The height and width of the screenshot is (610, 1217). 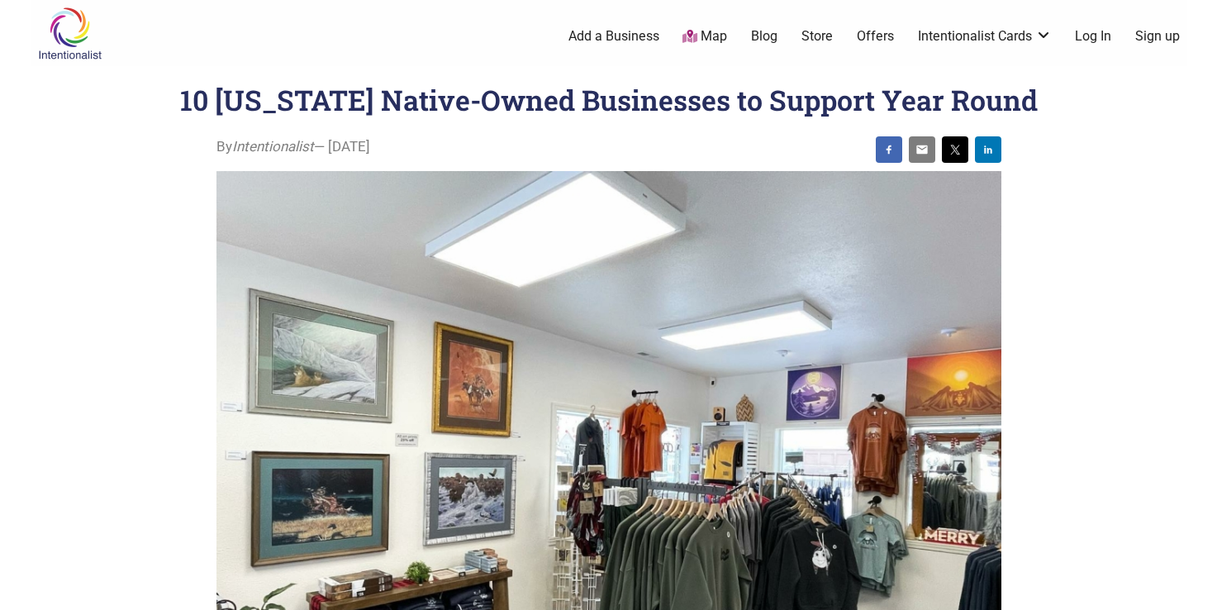 What do you see at coordinates (922, 150) in the screenshot?
I see `img: email sharing button` at bounding box center [922, 150].